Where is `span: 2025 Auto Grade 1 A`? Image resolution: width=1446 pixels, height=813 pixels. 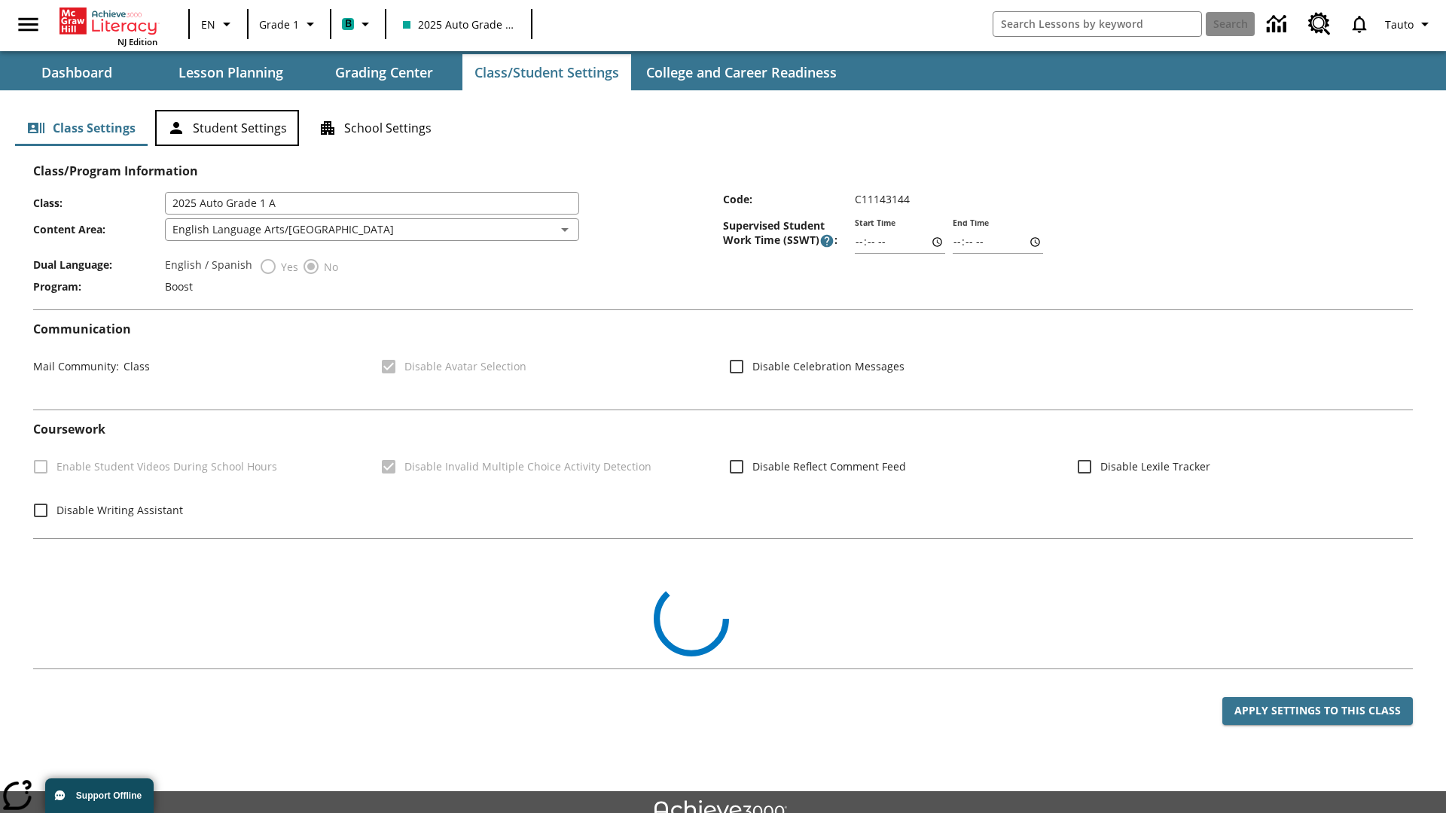
span: 2025 Auto Grade 1 A is located at coordinates (459, 24).